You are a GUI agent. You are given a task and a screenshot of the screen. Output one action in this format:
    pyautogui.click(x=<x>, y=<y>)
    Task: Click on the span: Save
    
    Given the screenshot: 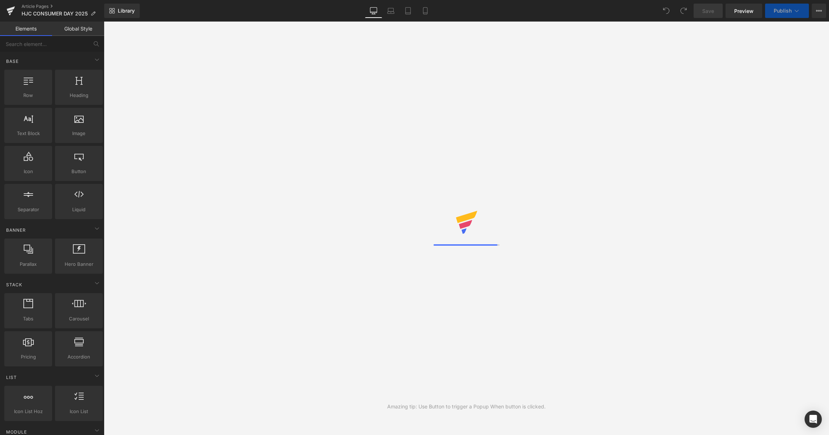 What is the action you would take?
    pyautogui.click(x=708, y=11)
    